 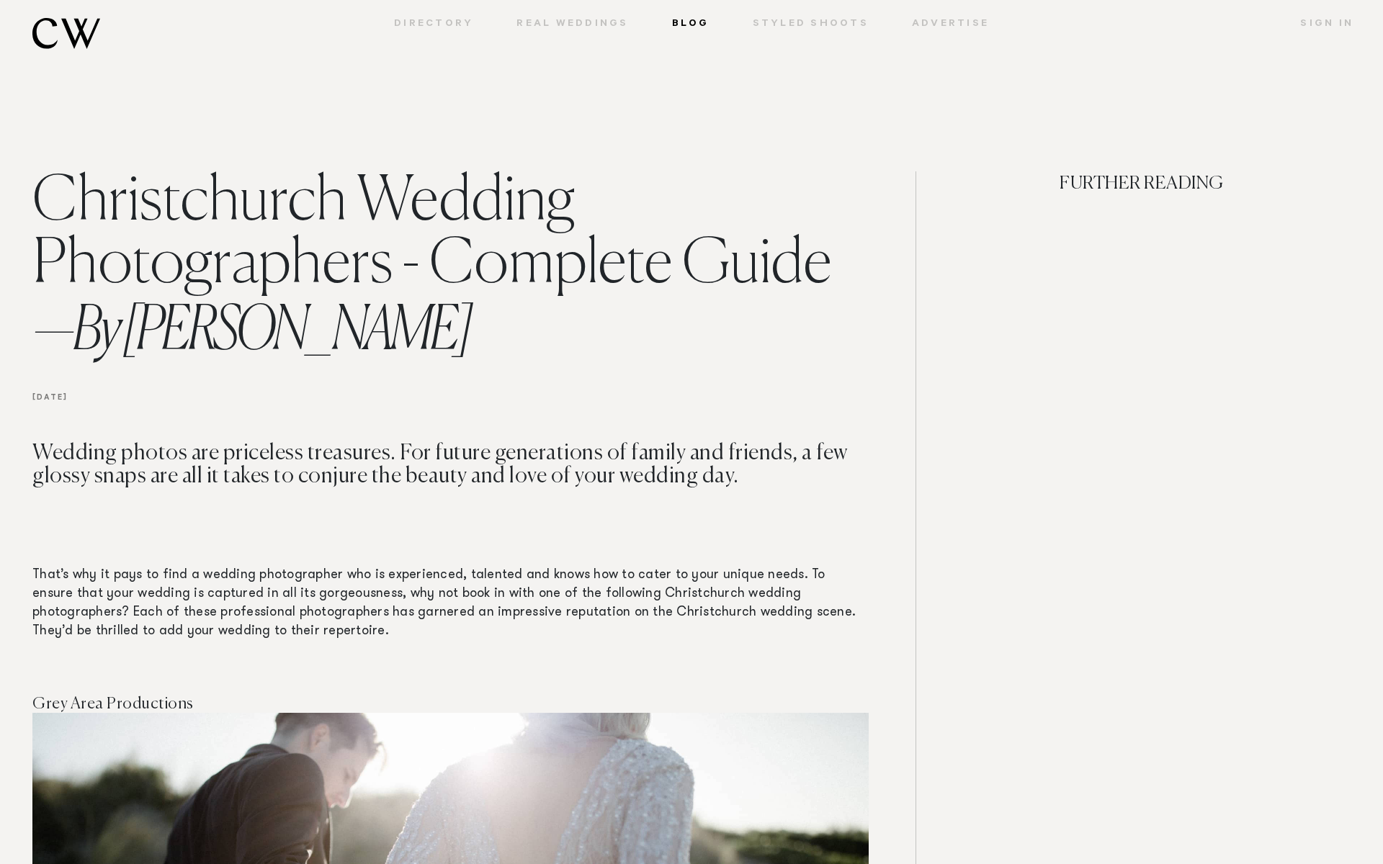 What do you see at coordinates (572, 24) in the screenshot?
I see `a: Real Weddings` at bounding box center [572, 24].